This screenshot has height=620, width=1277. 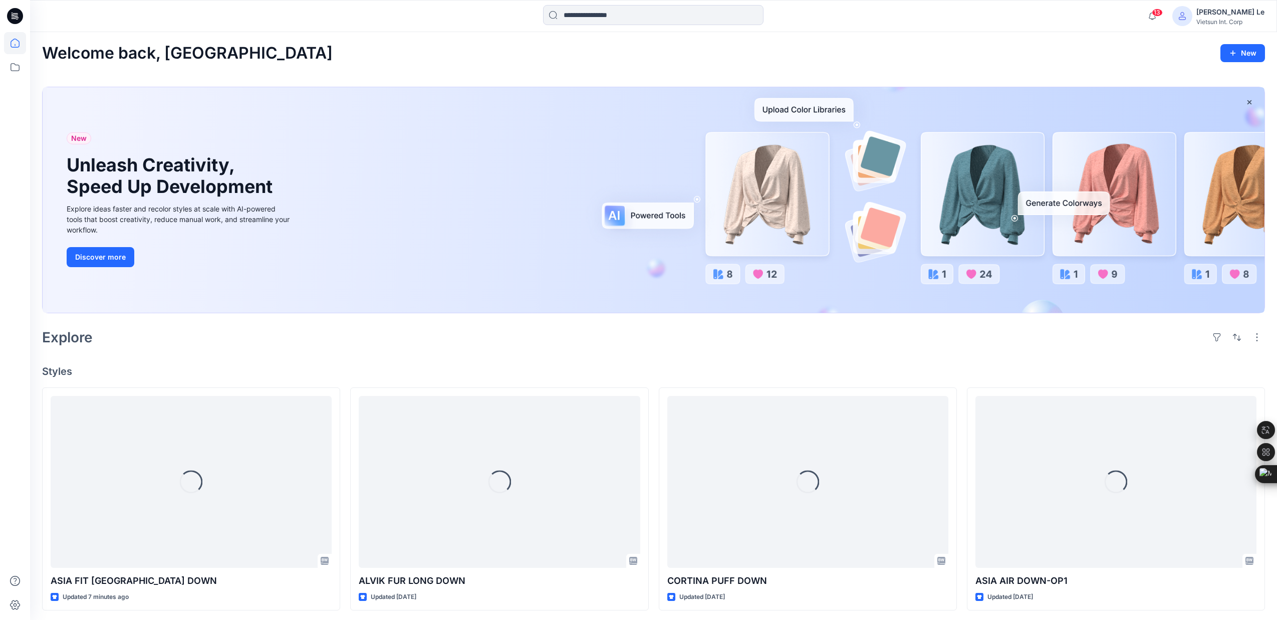 I want to click on svg: avatar, so click(x=1182, y=16).